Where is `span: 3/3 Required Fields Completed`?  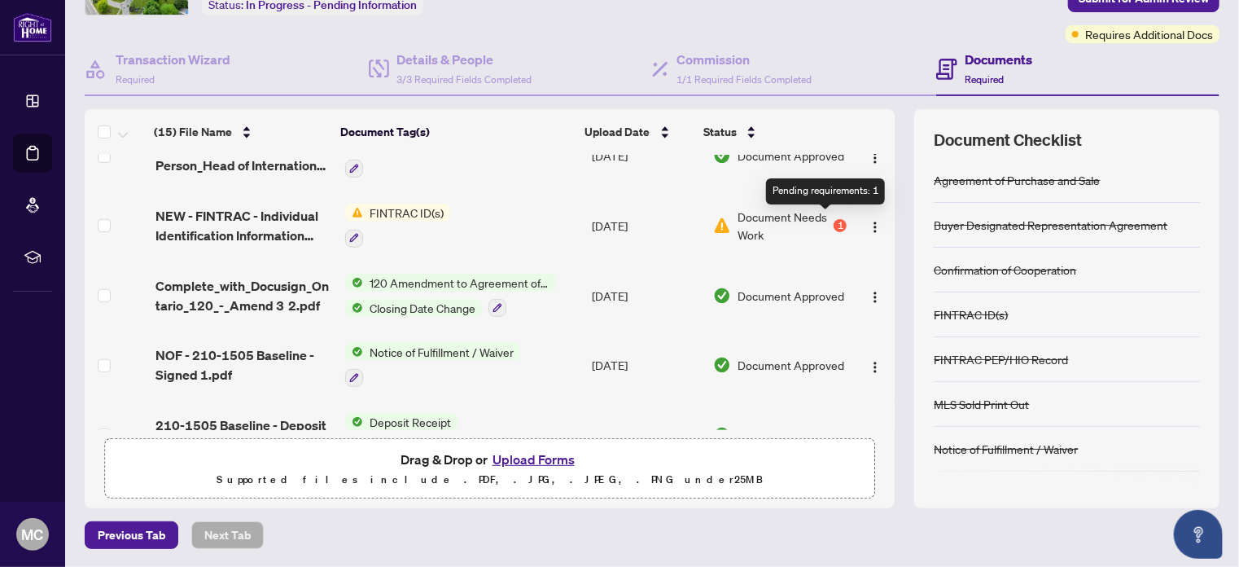
span: 3/3 Required Fields Completed is located at coordinates (465, 79).